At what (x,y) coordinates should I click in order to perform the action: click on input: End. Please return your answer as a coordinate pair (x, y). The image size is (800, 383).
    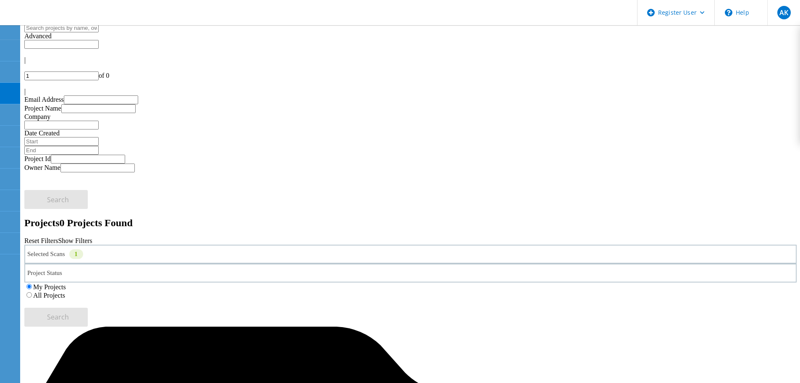
    Looking at the image, I should click on (61, 150).